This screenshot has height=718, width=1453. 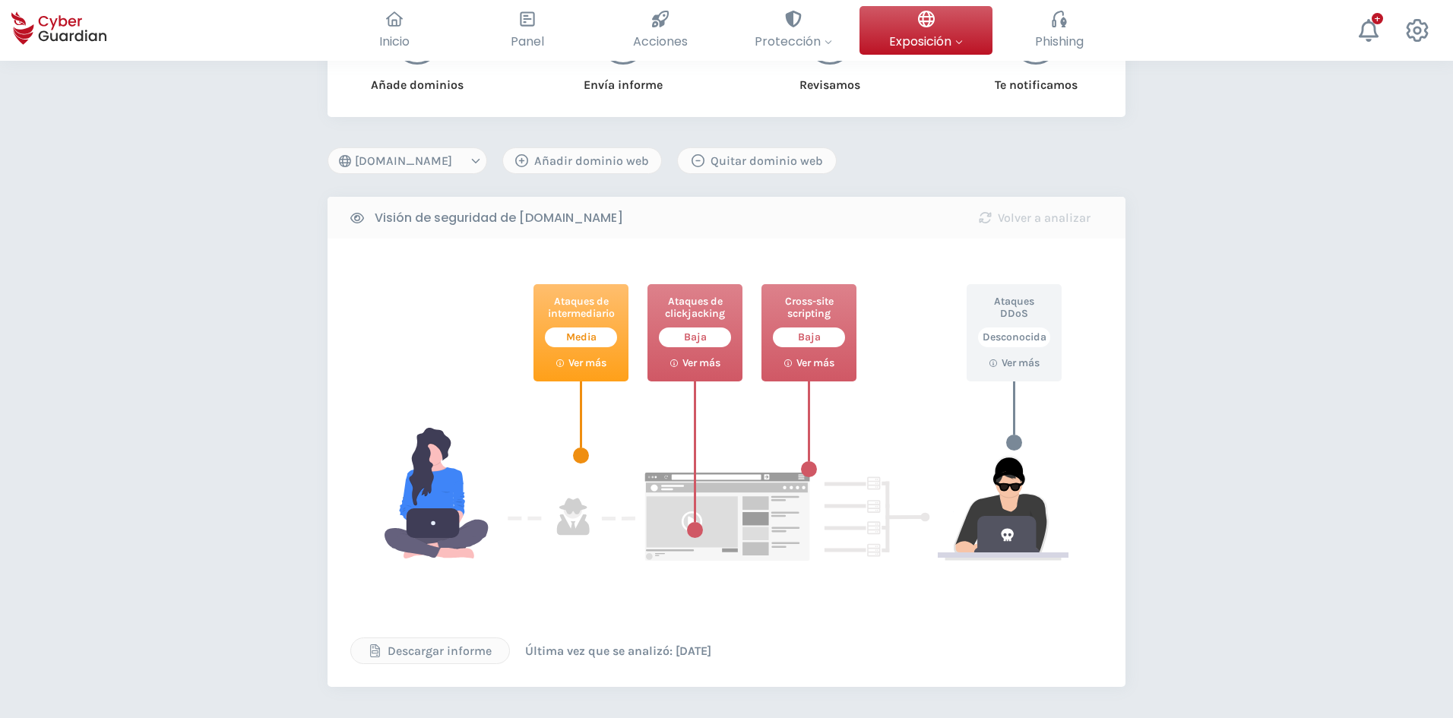 I want to click on p: Ataques de clickjacking, so click(x=694, y=308).